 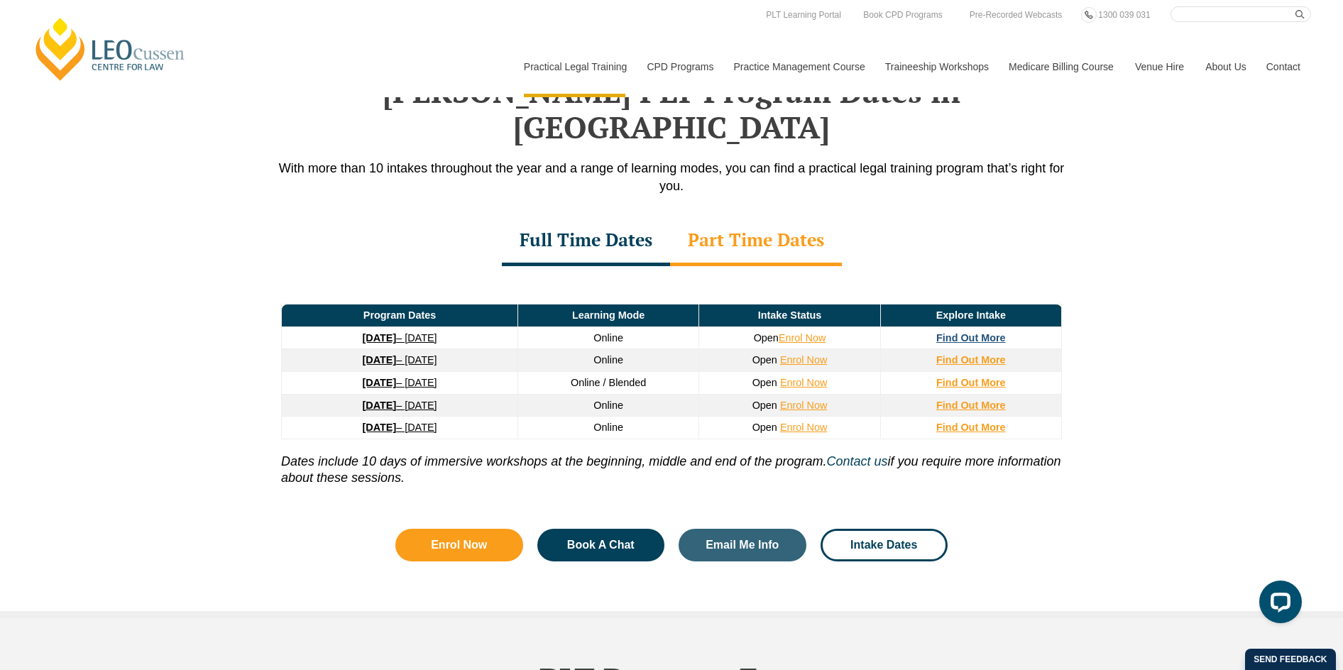 What do you see at coordinates (552, 461) in the screenshot?
I see `i: Dates include 10 days of immersive workshops at the beginning, middle and end of the program` at bounding box center [552, 461].